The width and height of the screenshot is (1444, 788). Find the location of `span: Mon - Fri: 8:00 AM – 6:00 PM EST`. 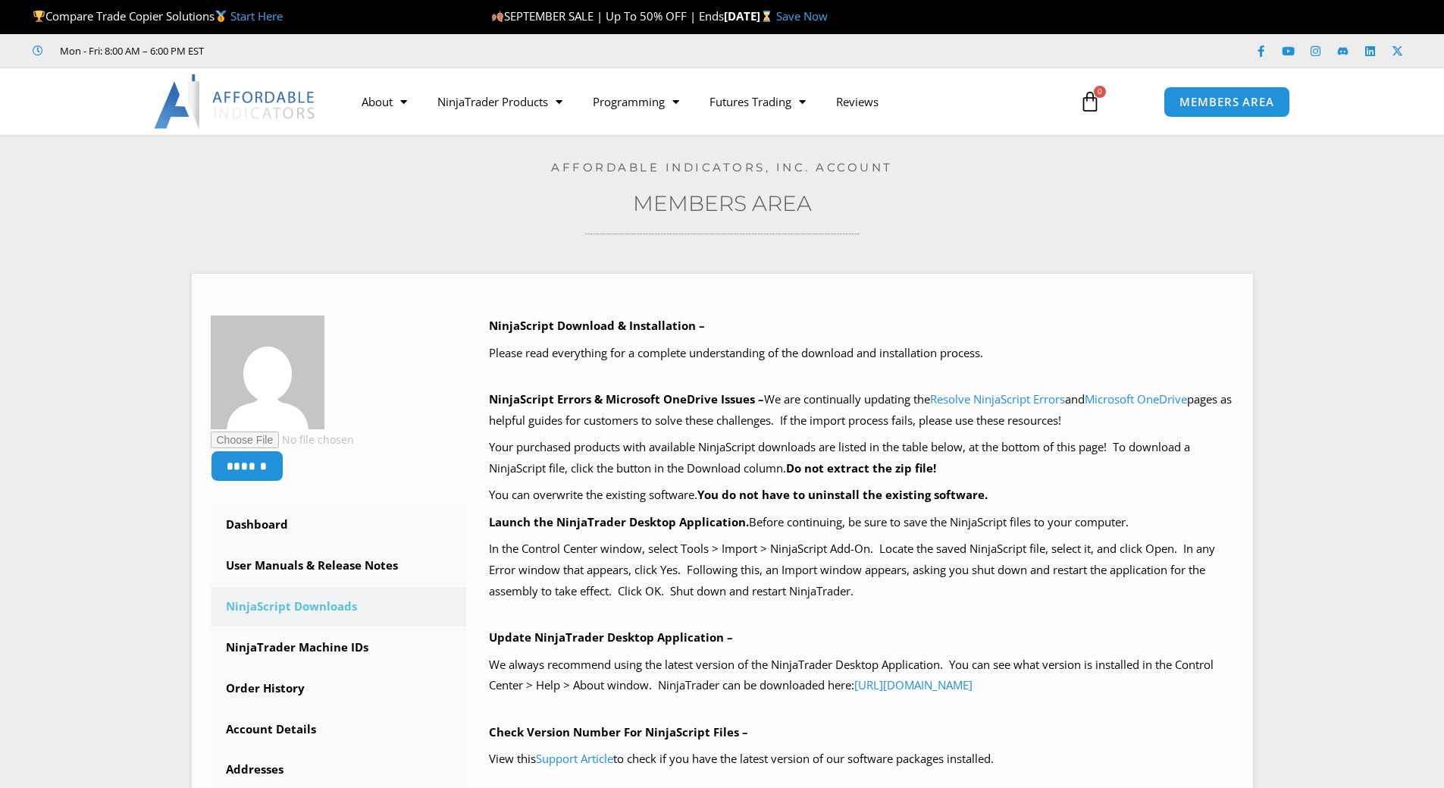

span: Mon - Fri: 8:00 AM – 6:00 PM EST is located at coordinates (130, 51).